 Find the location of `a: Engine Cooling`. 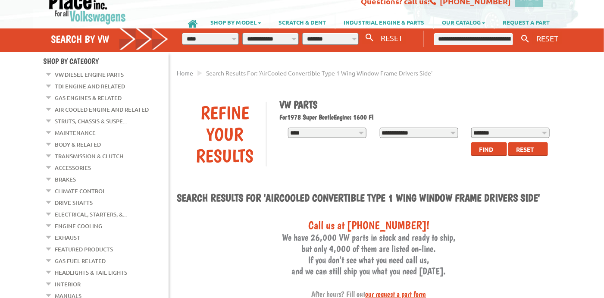

a: Engine Cooling is located at coordinates (79, 226).